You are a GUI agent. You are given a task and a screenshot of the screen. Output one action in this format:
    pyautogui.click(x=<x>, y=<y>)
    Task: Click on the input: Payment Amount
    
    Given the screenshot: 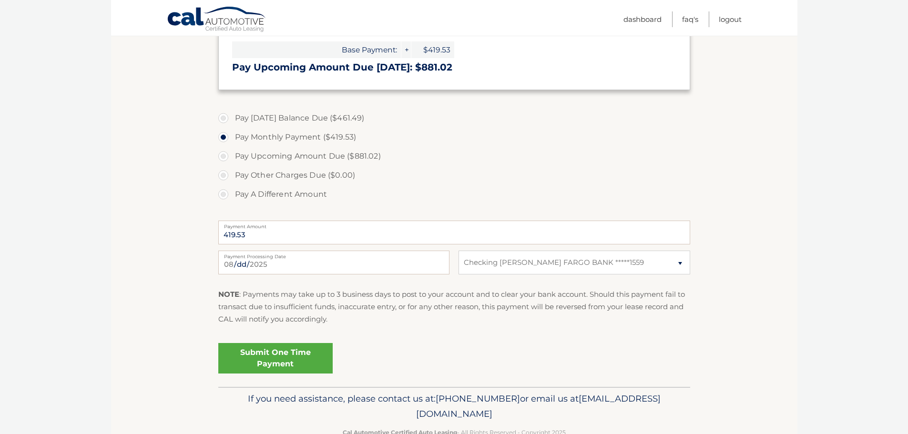 What is the action you would take?
    pyautogui.click(x=454, y=233)
    